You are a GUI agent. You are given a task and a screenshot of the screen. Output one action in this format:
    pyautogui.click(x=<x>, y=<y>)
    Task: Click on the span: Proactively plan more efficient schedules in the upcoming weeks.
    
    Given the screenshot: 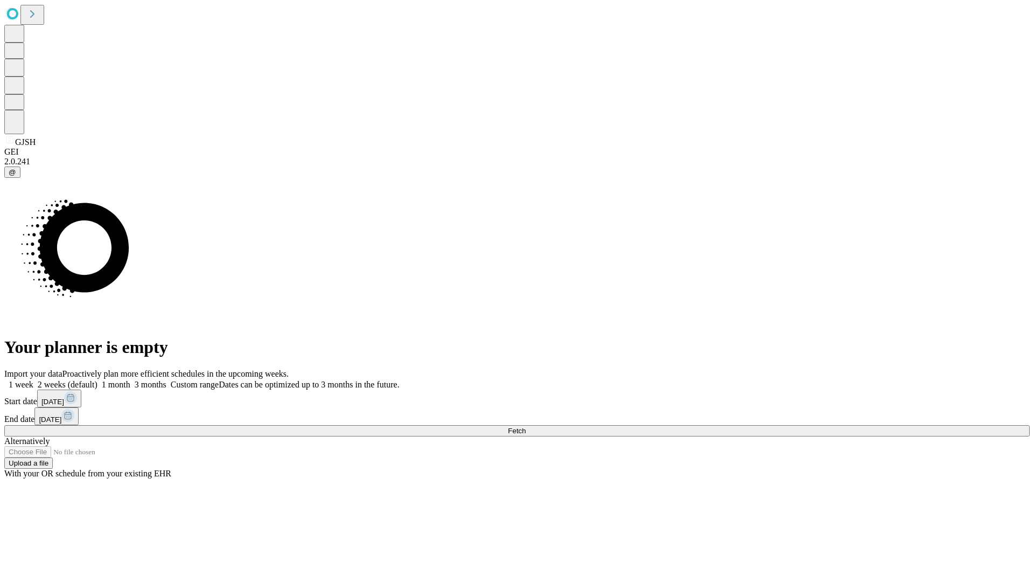 What is the action you would take?
    pyautogui.click(x=176, y=373)
    